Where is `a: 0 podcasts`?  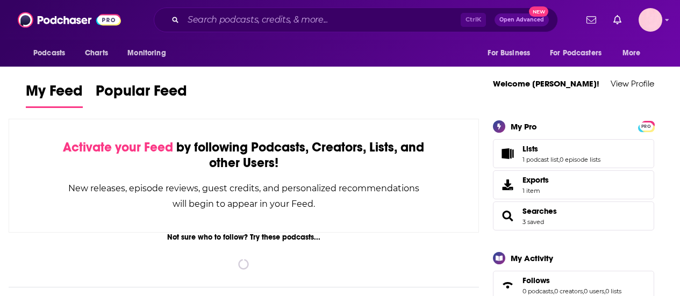
a: 0 podcasts is located at coordinates (537, 291).